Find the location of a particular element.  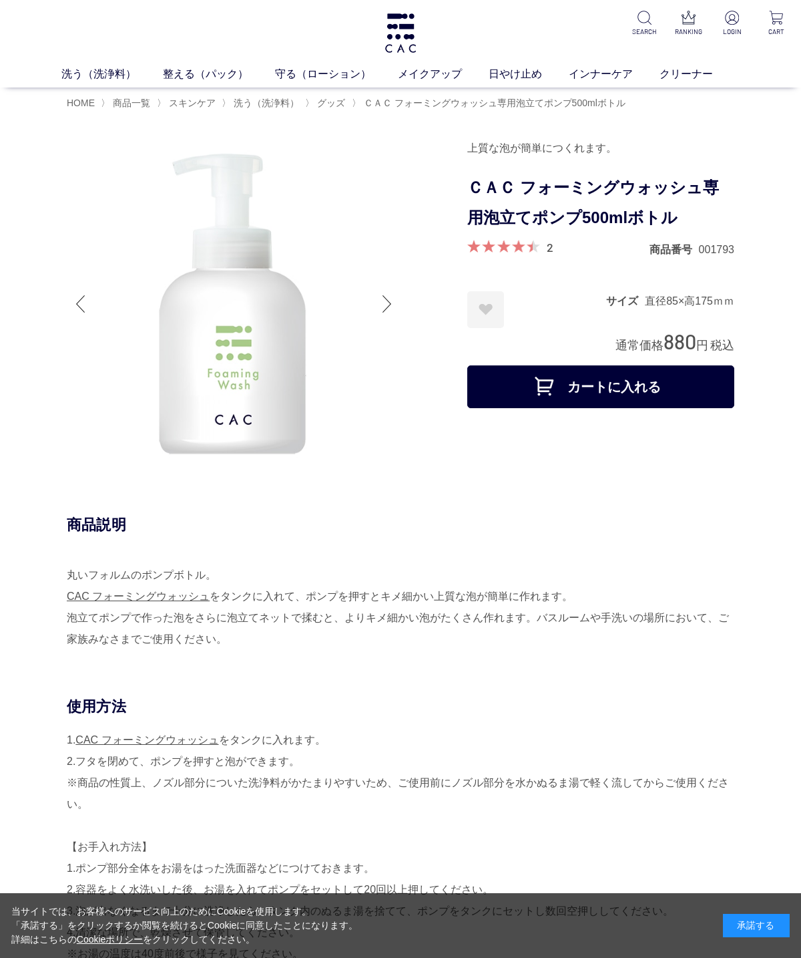

span: スキンケア is located at coordinates (192, 103).